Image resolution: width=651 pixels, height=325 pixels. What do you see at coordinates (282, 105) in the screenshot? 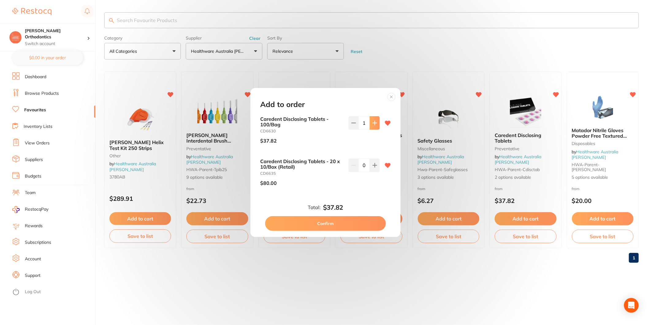
I see `h2: Add to order` at bounding box center [282, 105].